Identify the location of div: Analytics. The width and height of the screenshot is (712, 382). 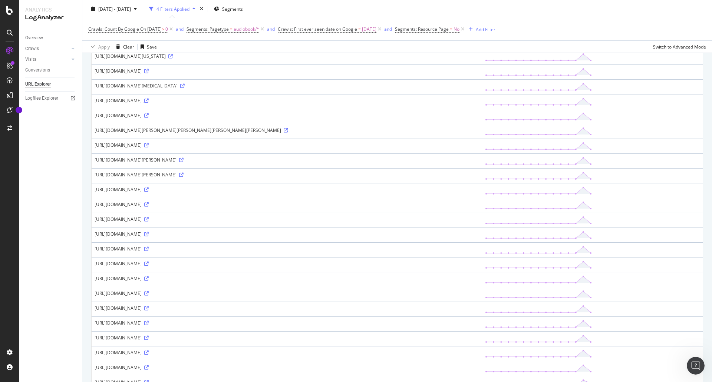
(50, 10).